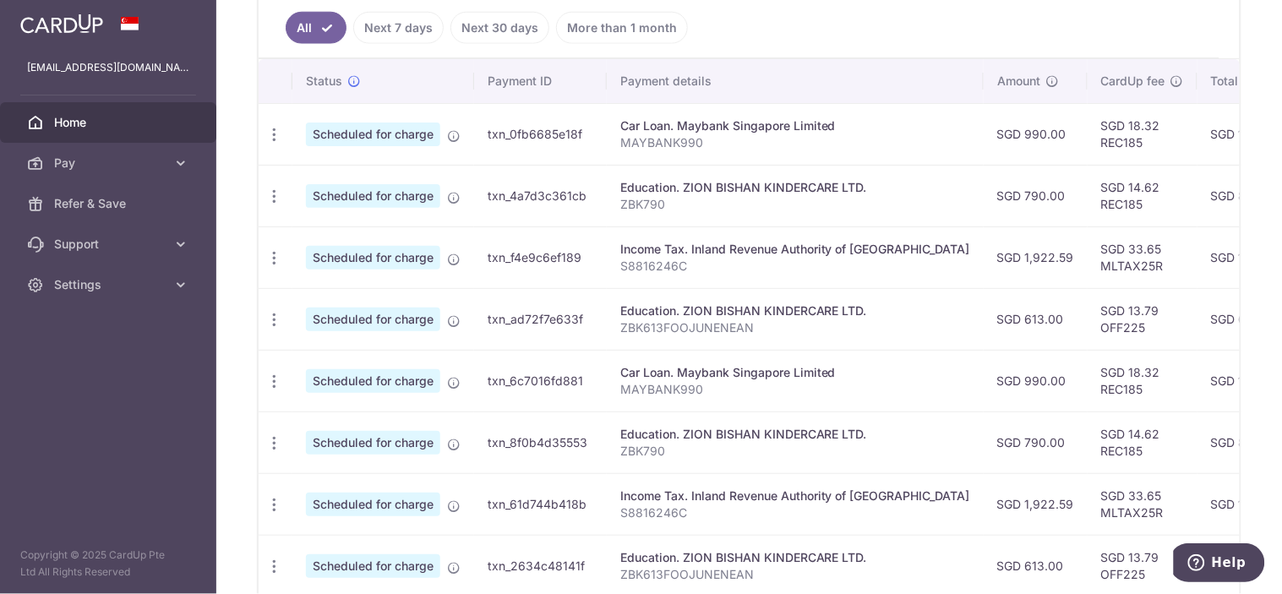 This screenshot has width=1282, height=594. Describe the element at coordinates (1143, 319) in the screenshot. I see `td: SGD 13.79 OFF225` at that location.